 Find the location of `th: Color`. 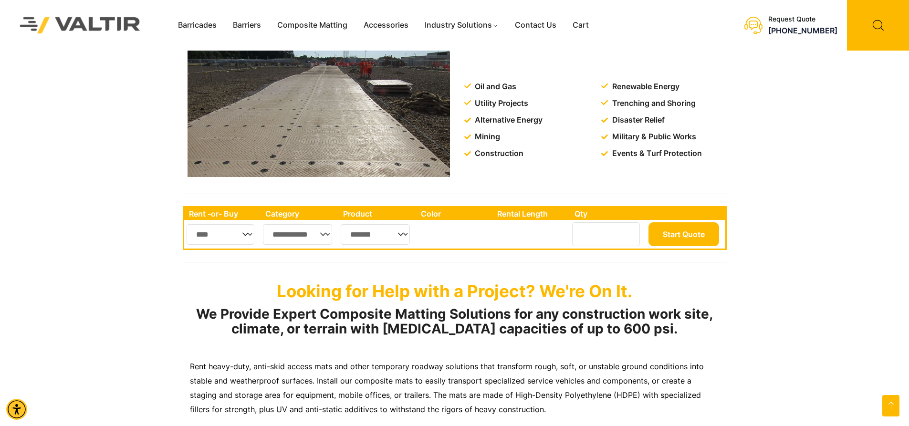

th: Color is located at coordinates (454, 214).